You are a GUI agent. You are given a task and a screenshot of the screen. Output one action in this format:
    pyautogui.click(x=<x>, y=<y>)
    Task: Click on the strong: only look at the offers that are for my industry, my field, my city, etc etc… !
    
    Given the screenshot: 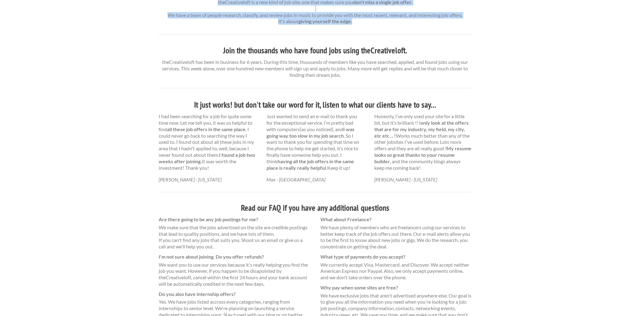 What is the action you would take?
    pyautogui.click(x=422, y=129)
    